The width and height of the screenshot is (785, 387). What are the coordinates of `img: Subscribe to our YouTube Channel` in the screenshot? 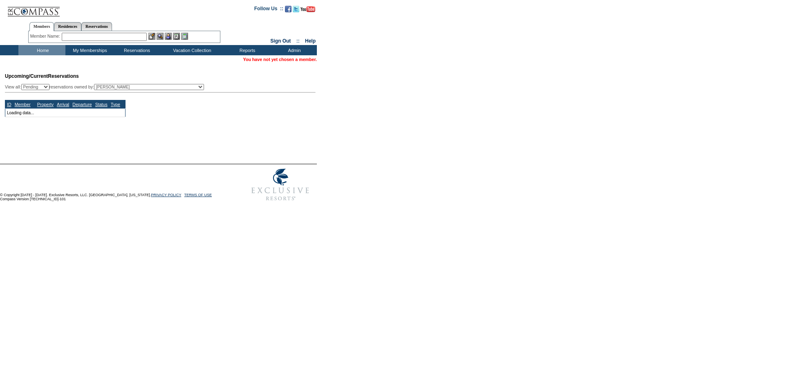 It's located at (308, 9).